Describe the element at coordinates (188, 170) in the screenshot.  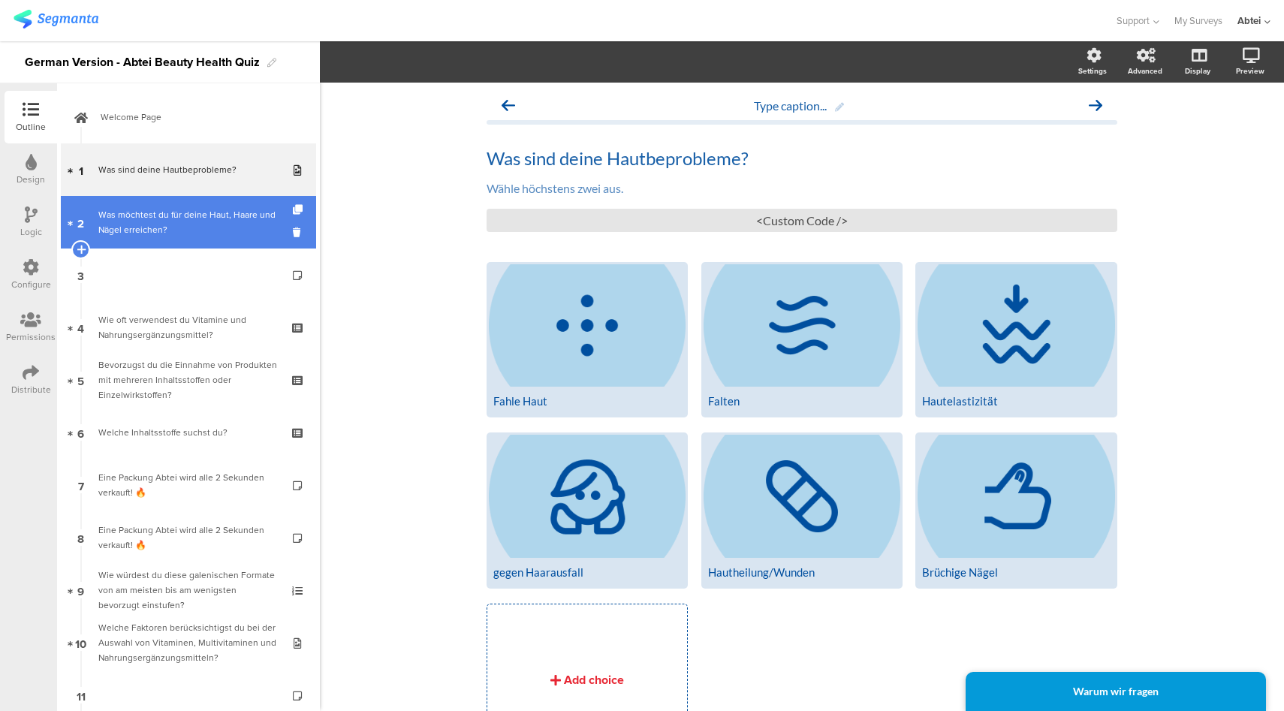
I see `div: Was sind deine Hautbeprobleme?` at that location.